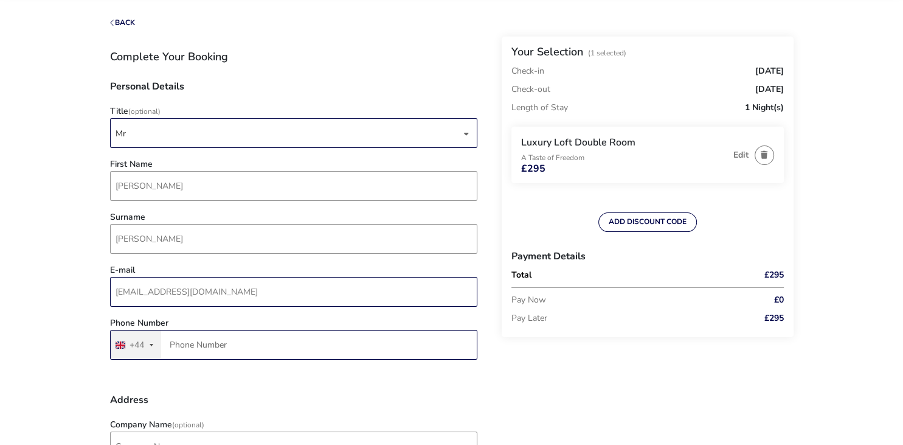  Describe the element at coordinates (294, 291) in the screenshot. I see `input: email` at that location.